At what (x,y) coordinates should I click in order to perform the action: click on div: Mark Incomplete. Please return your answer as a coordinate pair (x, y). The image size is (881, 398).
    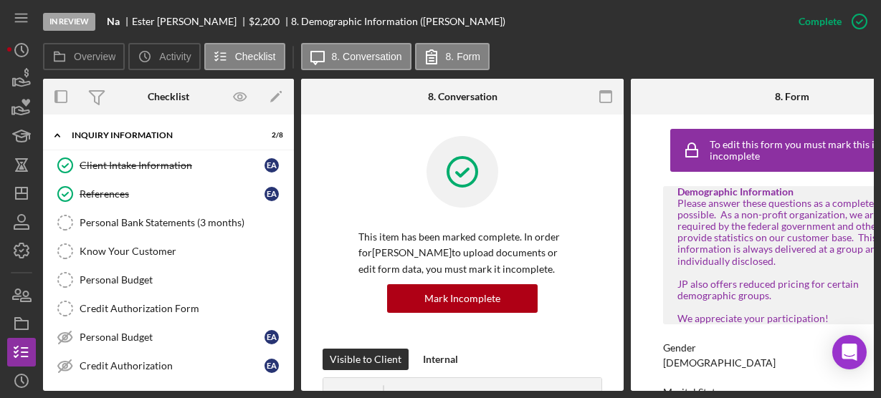
    Looking at the image, I should click on (462, 299).